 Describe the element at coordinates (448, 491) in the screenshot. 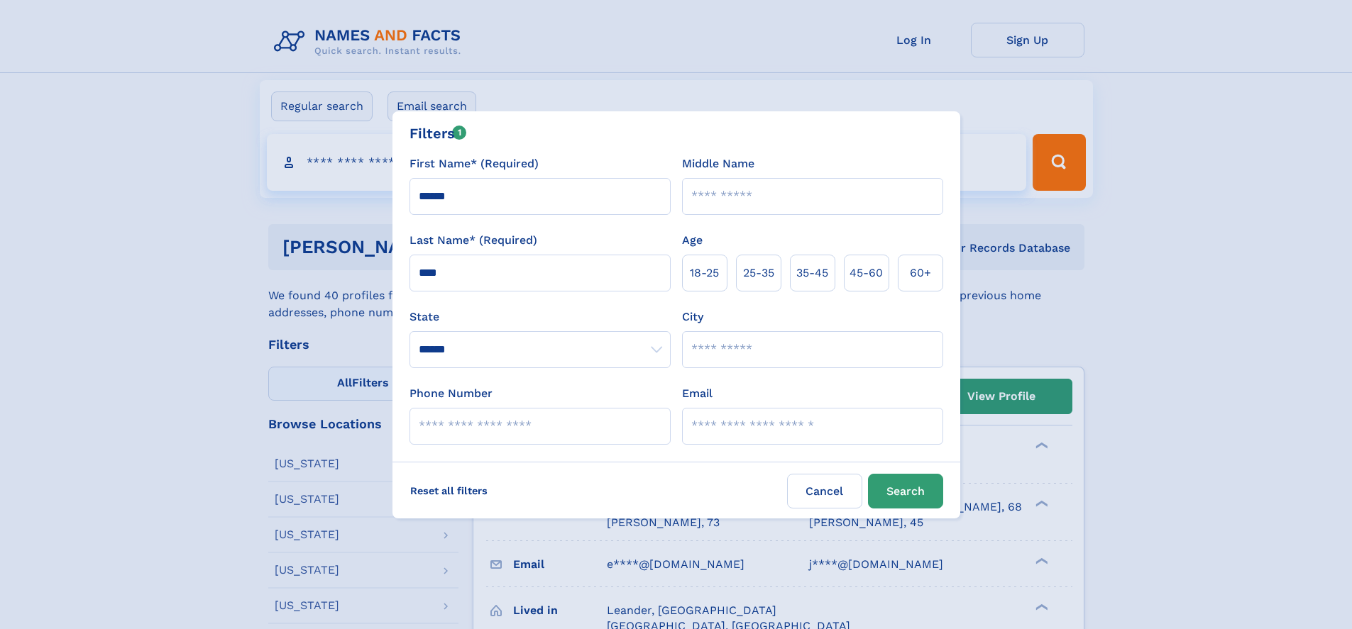

I see `label: Reset all filters` at that location.